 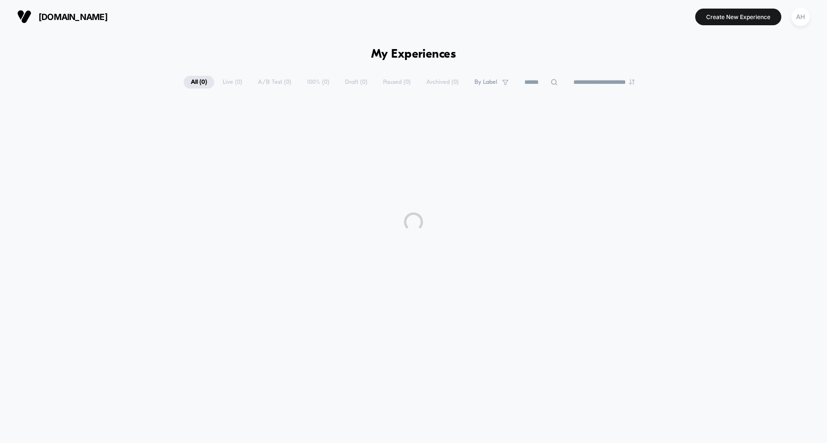 I want to click on div: AH, so click(x=801, y=17).